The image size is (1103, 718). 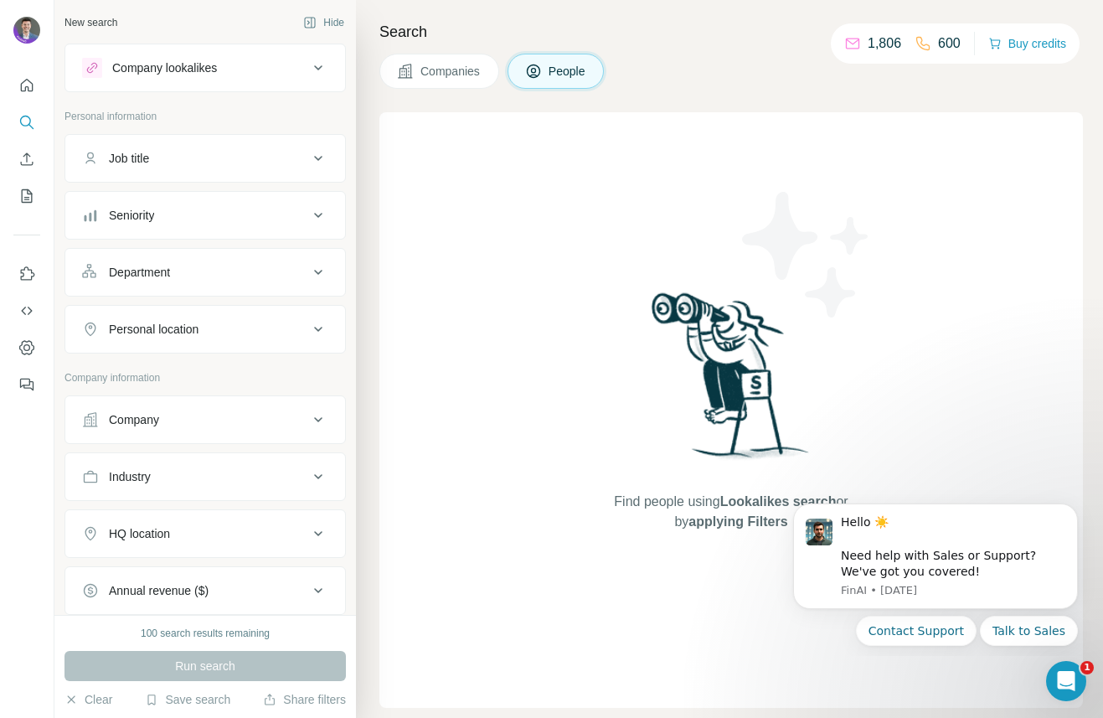 What do you see at coordinates (205, 378) in the screenshot?
I see `p: Company information` at bounding box center [205, 378].